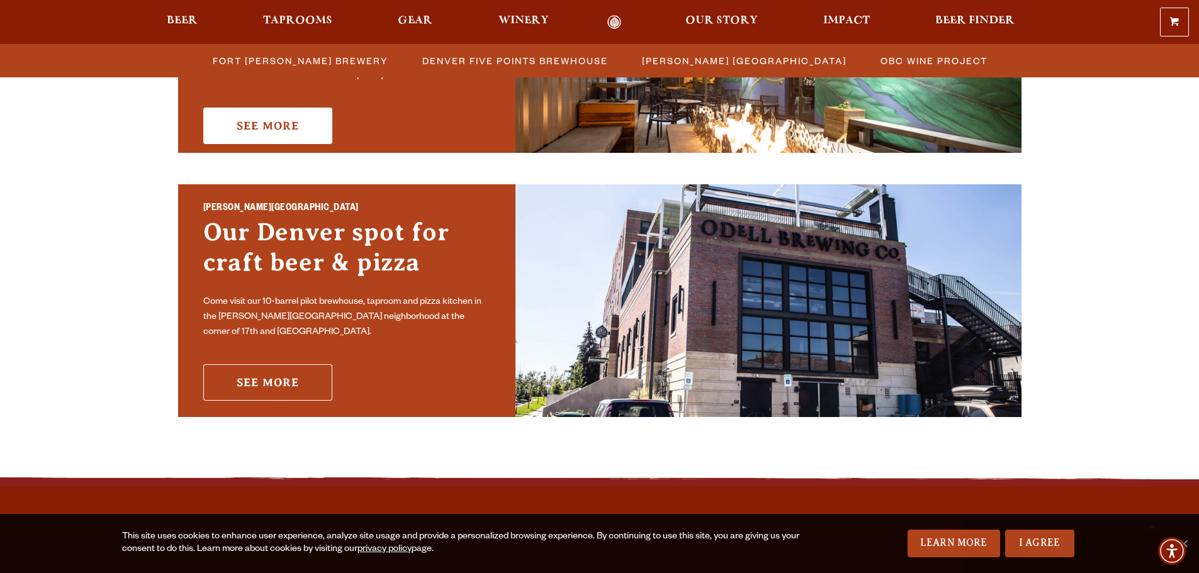 This screenshot has height=573, width=1199. Describe the element at coordinates (514, 60) in the screenshot. I see `a: Denver Five Points Brewhouse` at that location.